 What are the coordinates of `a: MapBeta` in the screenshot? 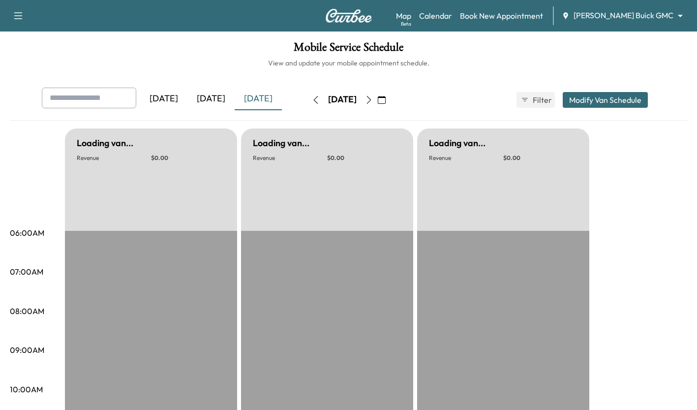 It's located at (403, 16).